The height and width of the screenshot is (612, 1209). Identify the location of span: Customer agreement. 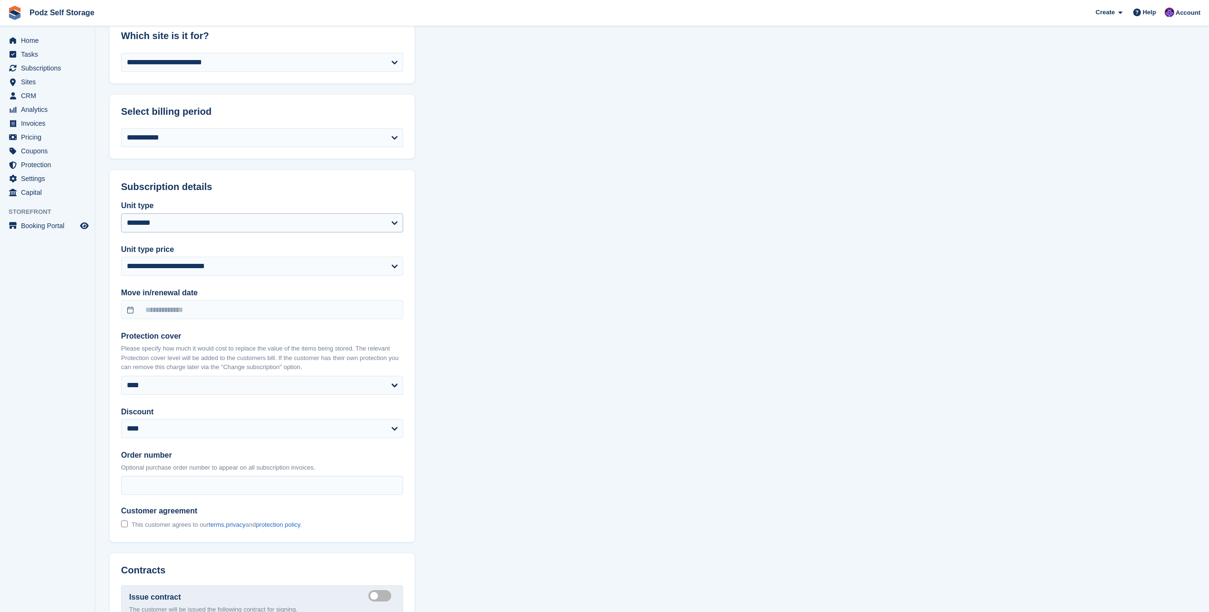
(211, 511).